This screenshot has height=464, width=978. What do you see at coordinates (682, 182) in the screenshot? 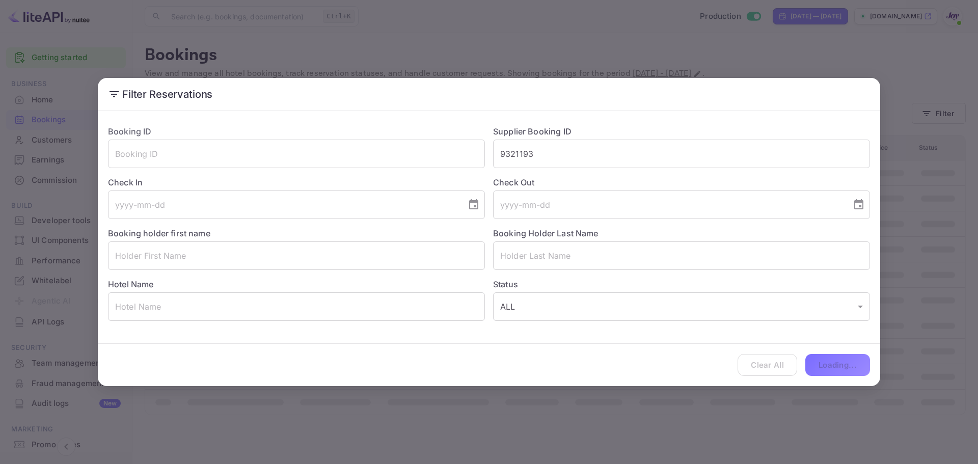
I see `label: Check Out` at bounding box center [682, 182].